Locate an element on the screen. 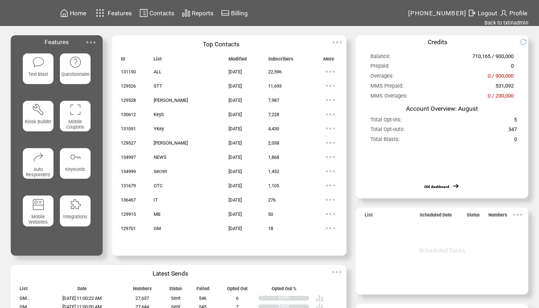 The width and height of the screenshot is (539, 308). span: 0 / 200,000 is located at coordinates (501, 97).